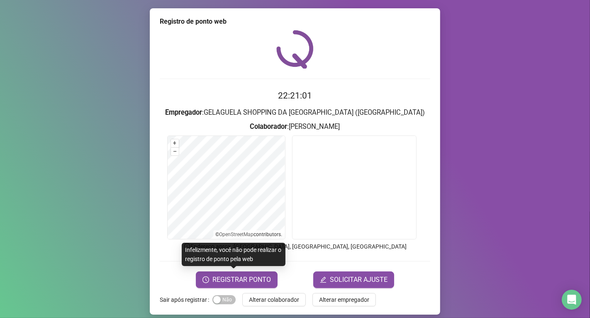 The height and width of the screenshot is (318, 590). Describe the element at coordinates (295, 95) in the screenshot. I see `time: 22:21:01` at that location.